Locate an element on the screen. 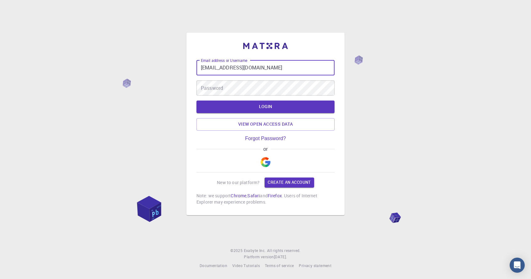 The width and height of the screenshot is (531, 279). a: Privacy statement is located at coordinates (315, 266).